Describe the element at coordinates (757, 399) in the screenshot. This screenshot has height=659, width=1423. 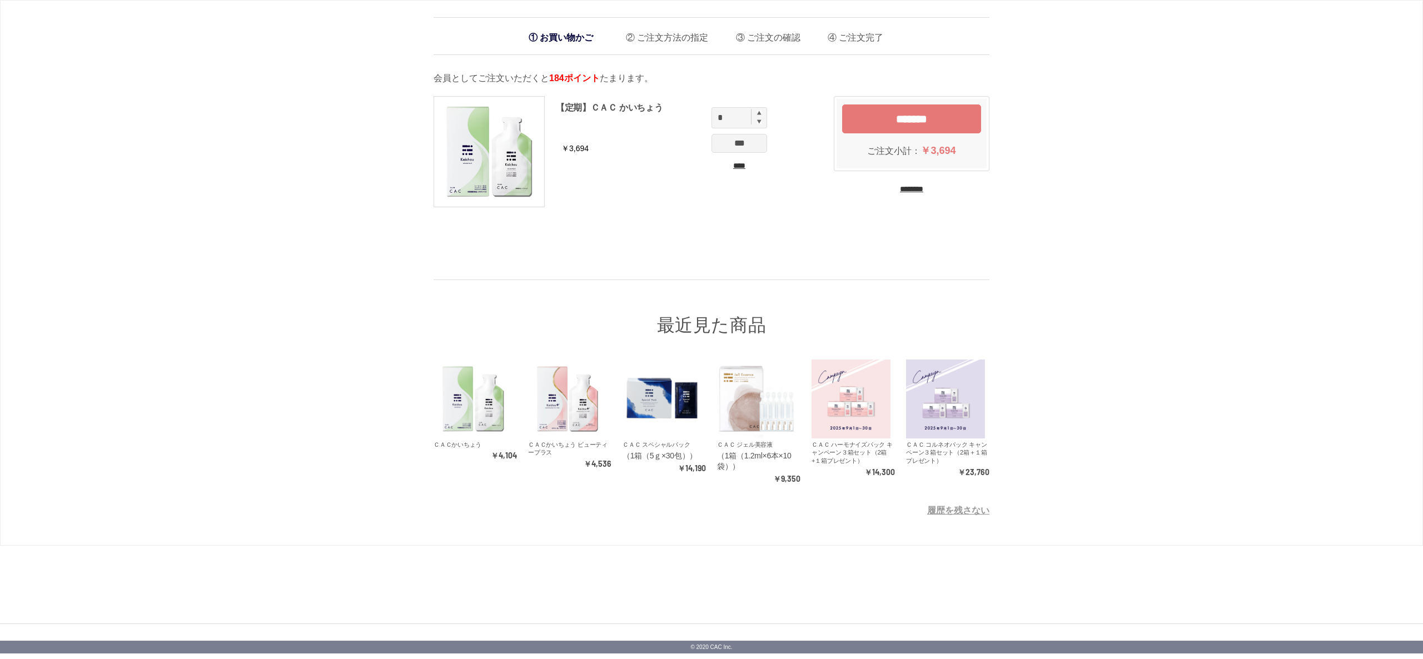
I see `img: ＣＡＣ ジェル美容液` at that location.